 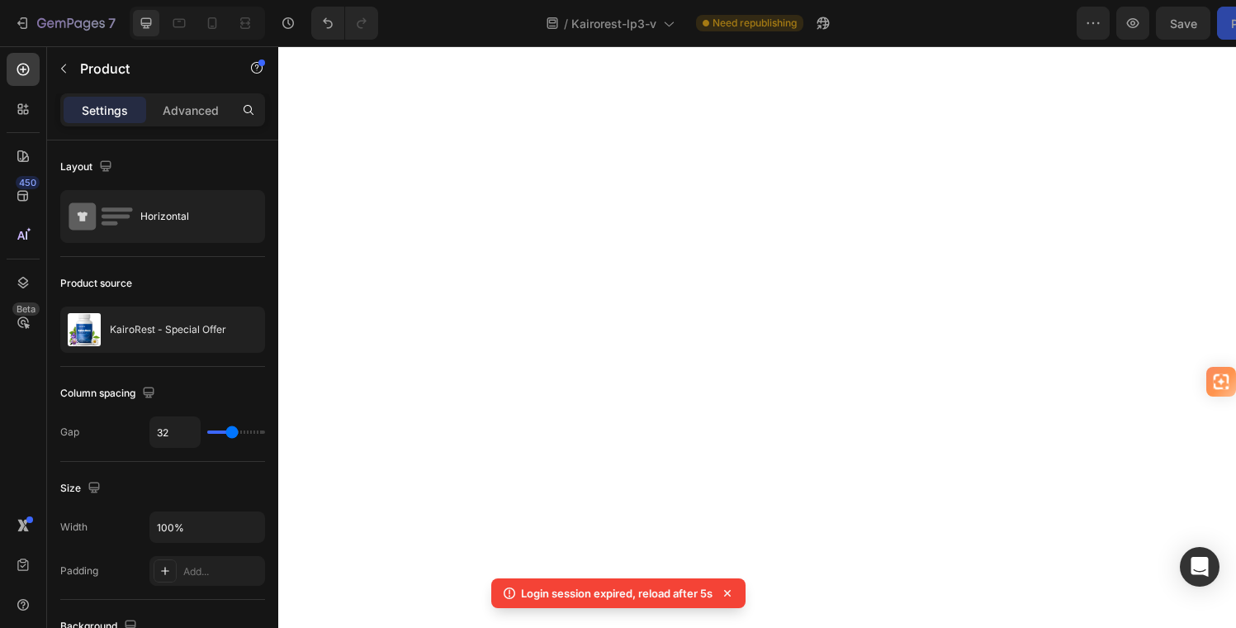 What do you see at coordinates (82, 488) in the screenshot?
I see `div: Size` at bounding box center [82, 488].